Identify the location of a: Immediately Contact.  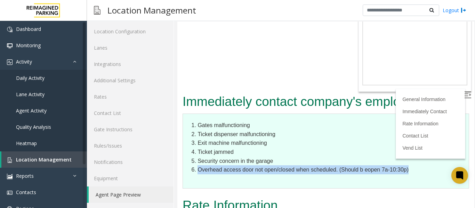
(247, 90).